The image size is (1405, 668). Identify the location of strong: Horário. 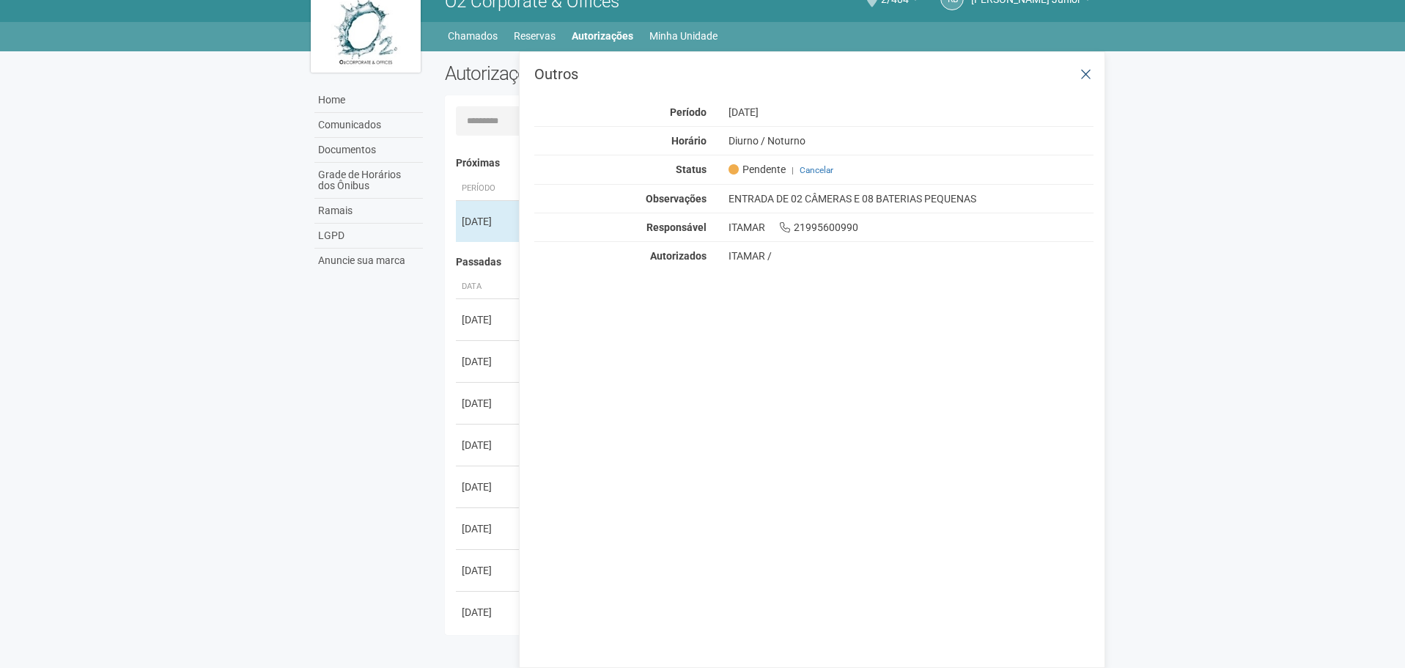
(689, 141).